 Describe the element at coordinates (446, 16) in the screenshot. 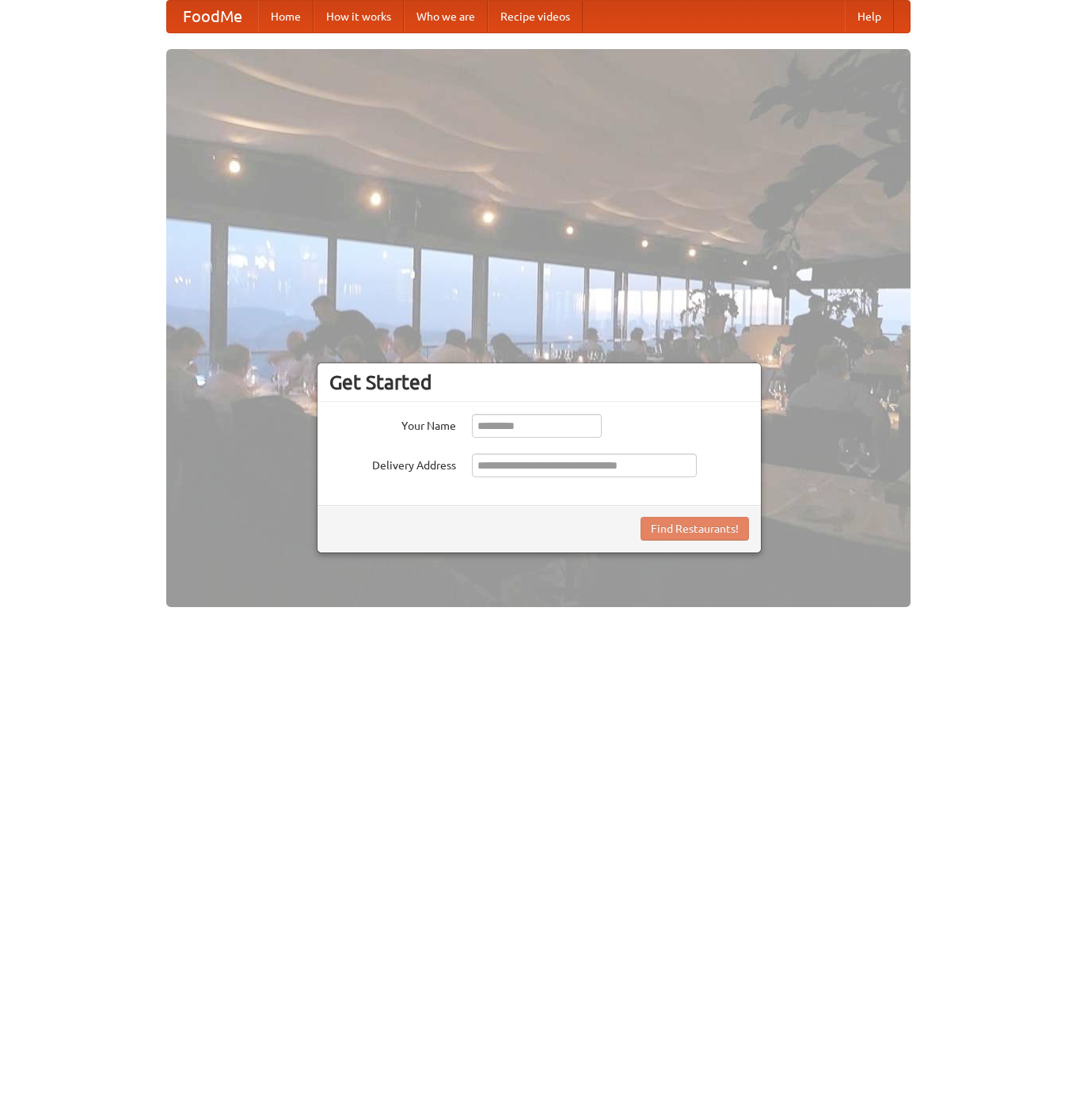

I see `a: Who we are` at that location.